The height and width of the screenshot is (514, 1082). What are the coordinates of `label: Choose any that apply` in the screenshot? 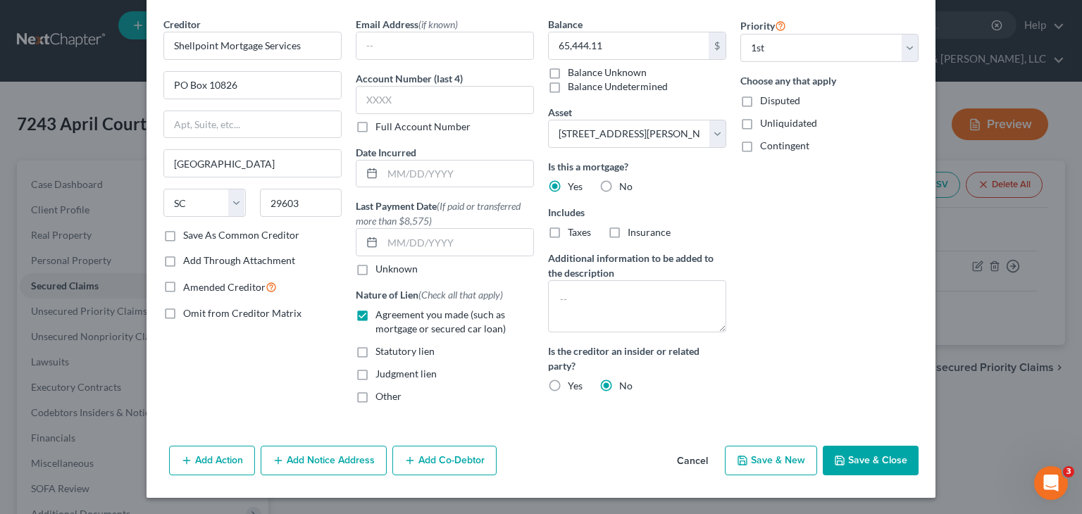 It's located at (829, 80).